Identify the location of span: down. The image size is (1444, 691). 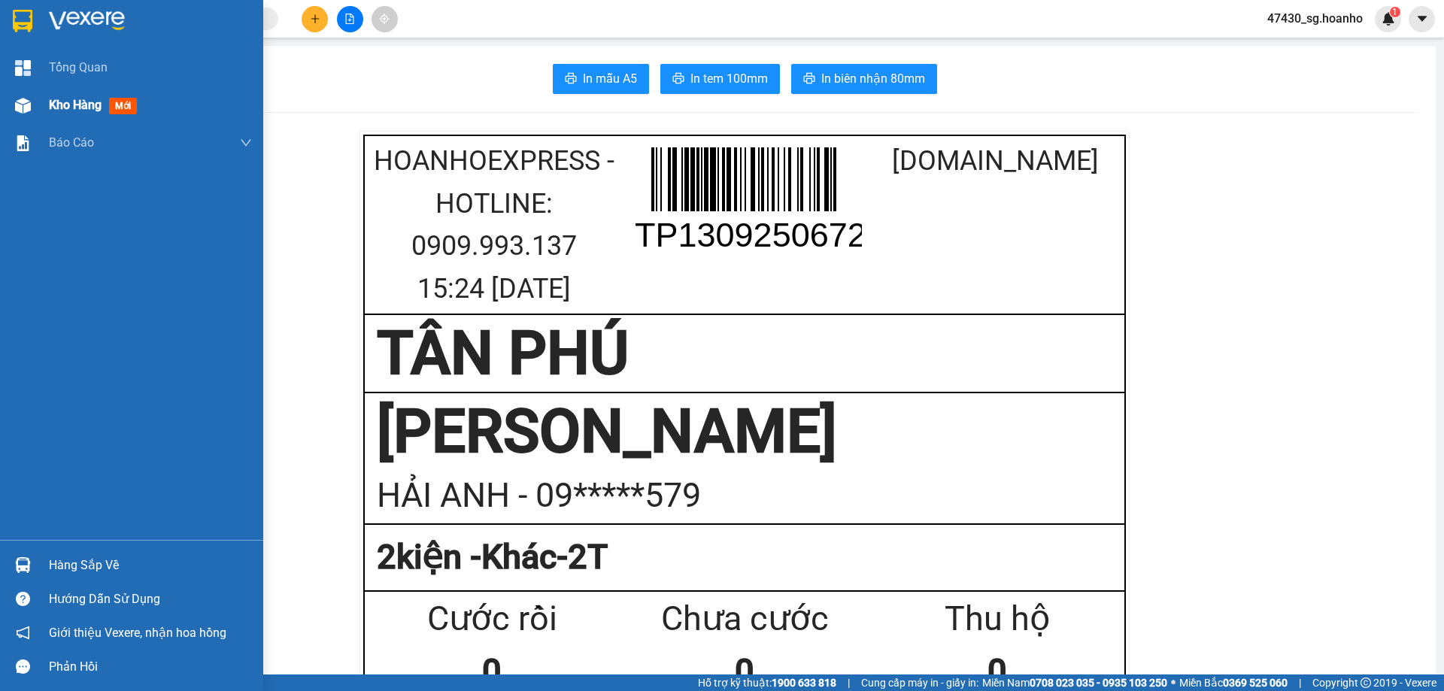
(246, 143).